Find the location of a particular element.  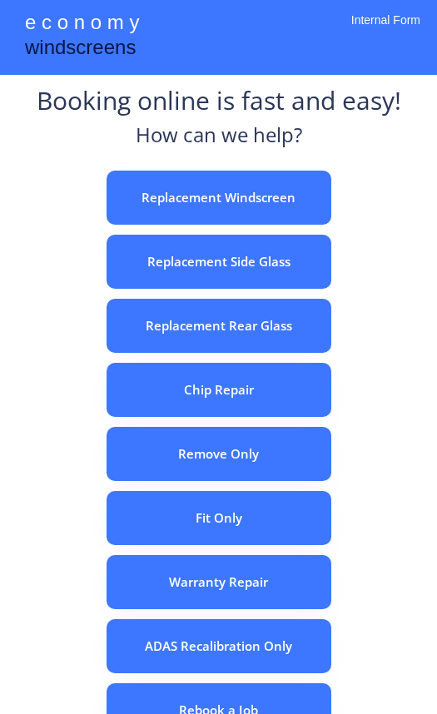

button: Replacement Side Glass is located at coordinates (219, 261).